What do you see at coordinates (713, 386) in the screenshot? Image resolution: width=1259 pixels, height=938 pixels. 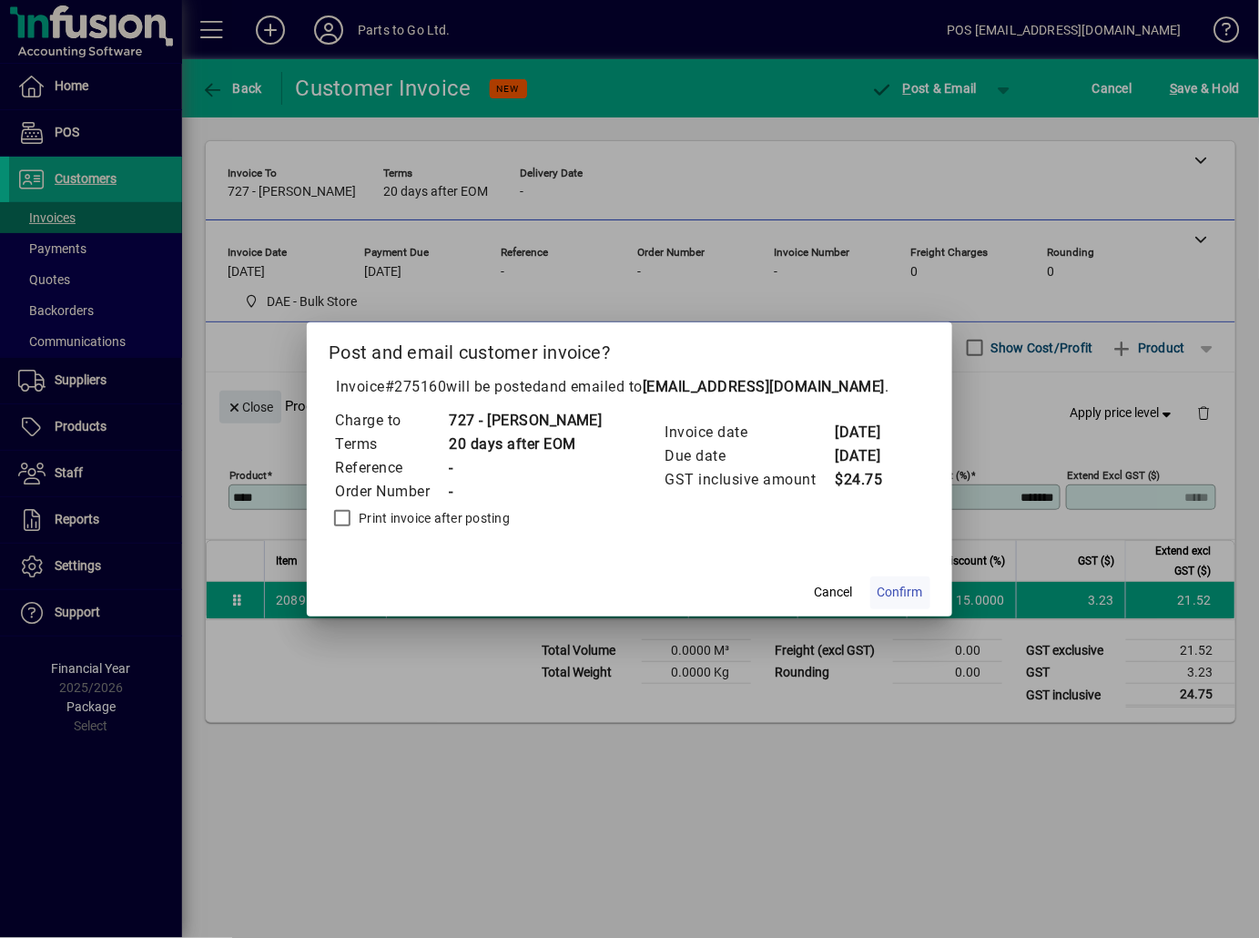 I see `span: and emailed to` at bounding box center [713, 386].